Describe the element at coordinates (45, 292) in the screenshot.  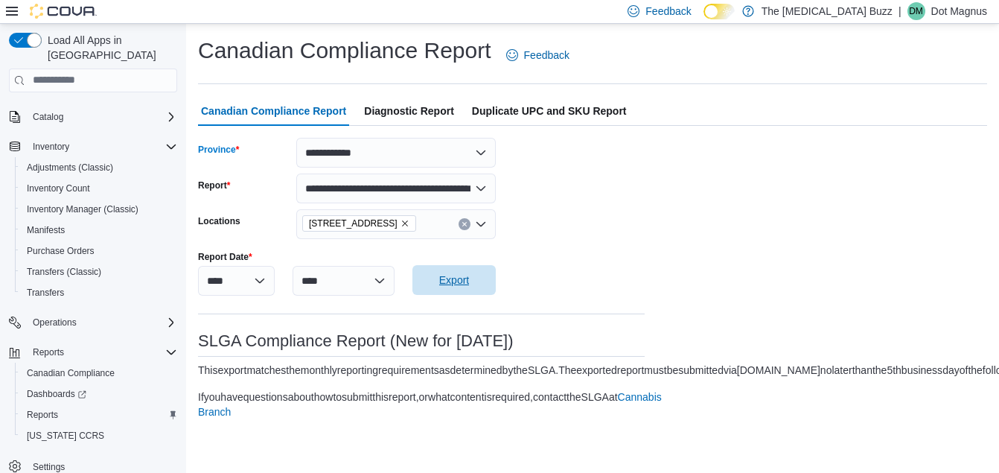
I see `a: Transfers` at that location.